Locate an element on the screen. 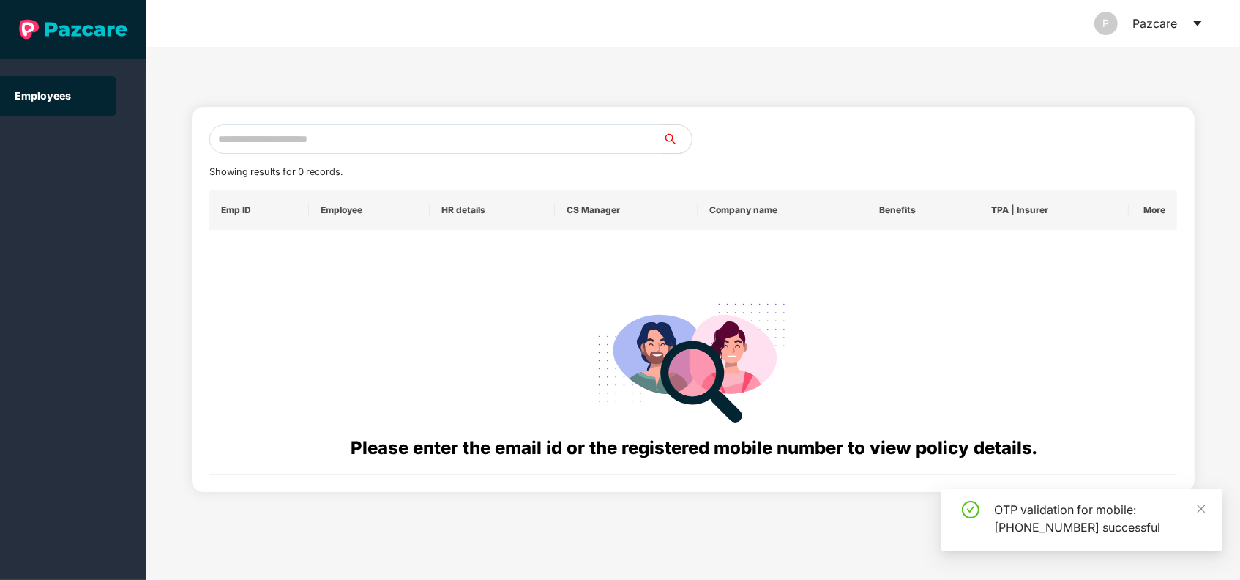 Image resolution: width=1240 pixels, height=580 pixels. th: Emp ID is located at coordinates (259, 210).